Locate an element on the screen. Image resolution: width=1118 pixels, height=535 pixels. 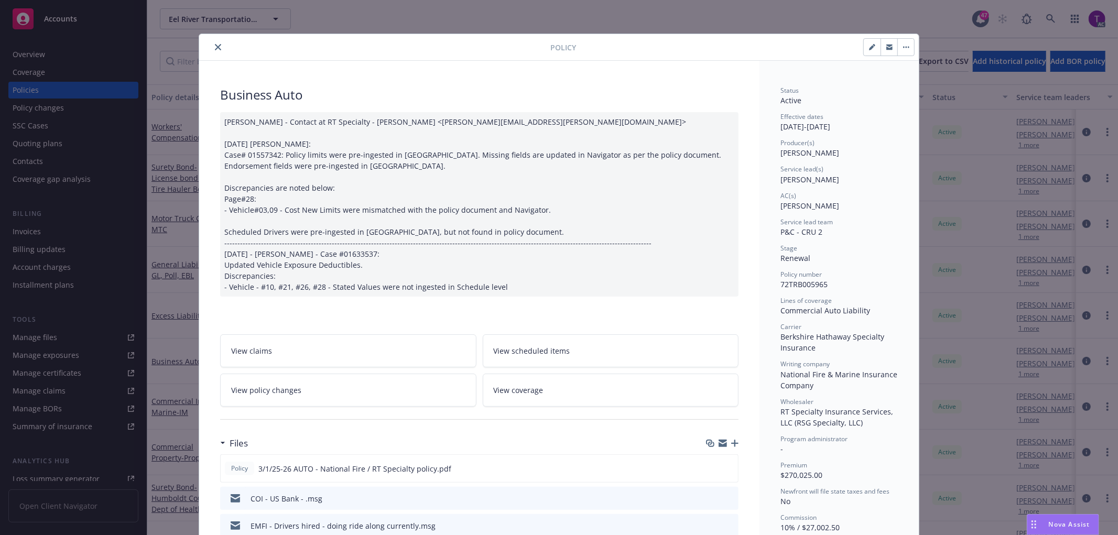
span: View policy changes is located at coordinates (266, 390).